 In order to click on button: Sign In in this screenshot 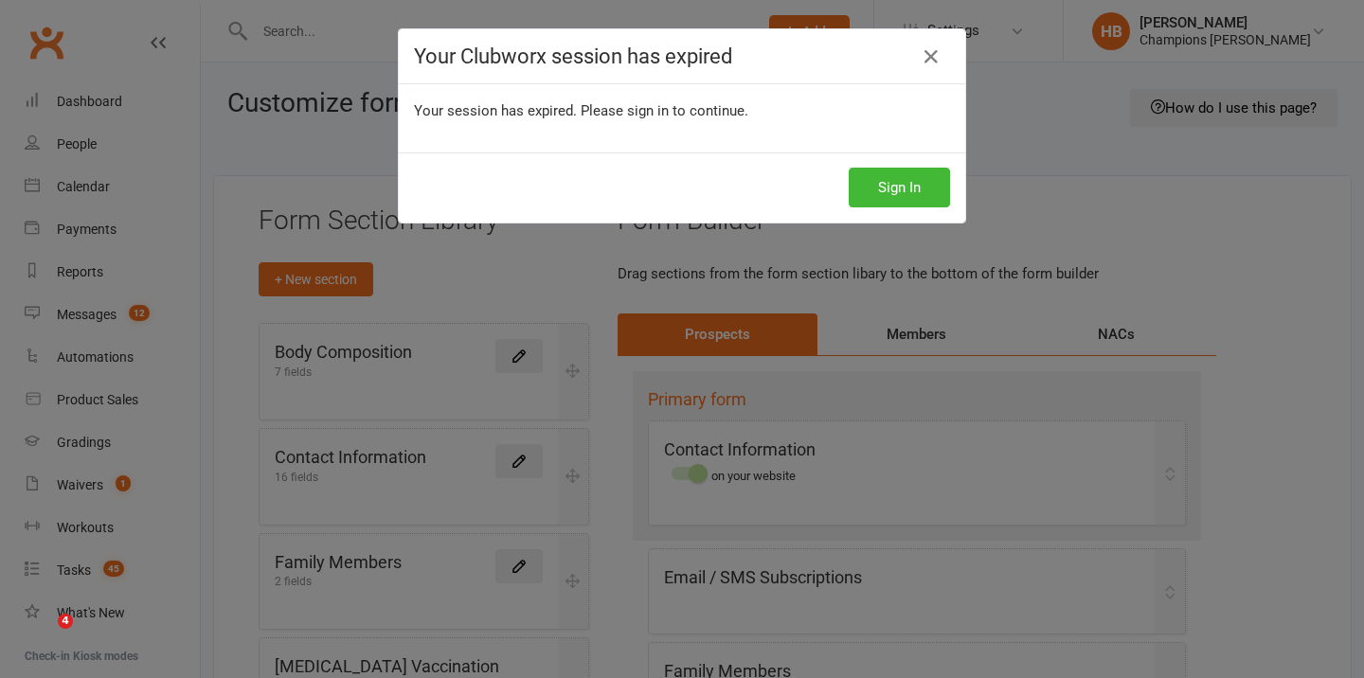, I will do `click(899, 188)`.